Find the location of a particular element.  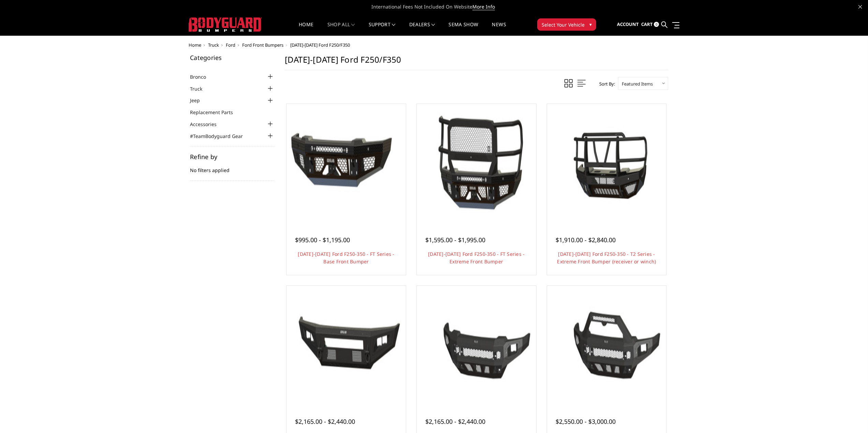

span: $995.00 - $1,195.00 is located at coordinates (322, 240).